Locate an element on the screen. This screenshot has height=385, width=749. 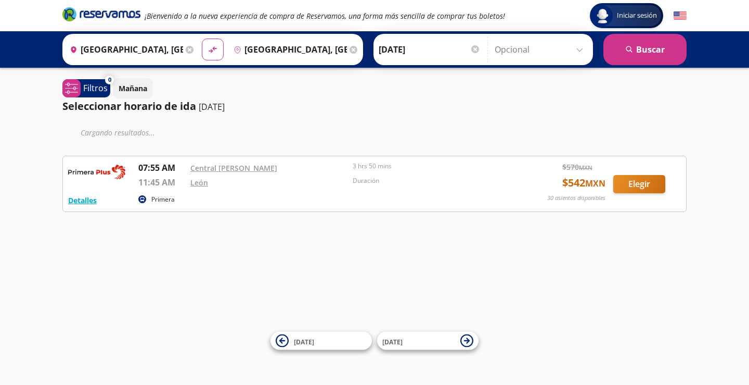
p: 30 asientos disponibles is located at coordinates (577, 198).